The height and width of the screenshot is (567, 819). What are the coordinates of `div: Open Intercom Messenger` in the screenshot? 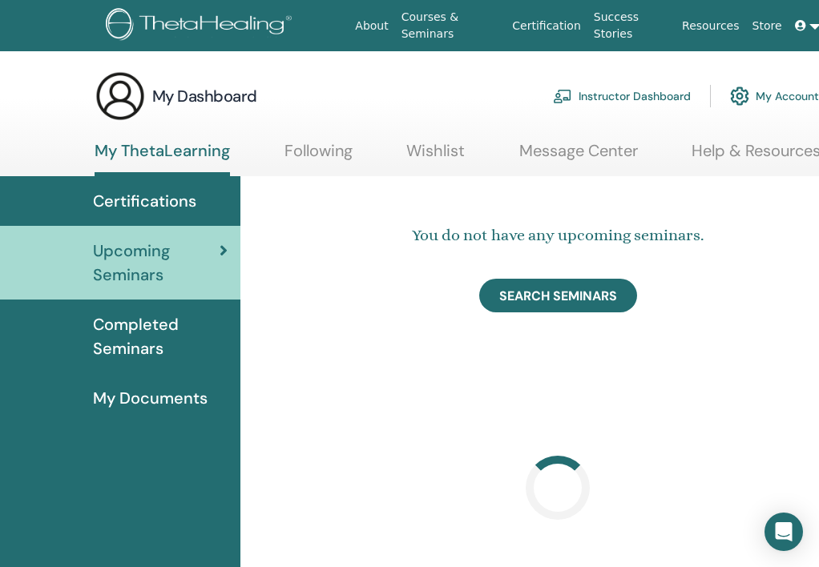 It's located at (784, 532).